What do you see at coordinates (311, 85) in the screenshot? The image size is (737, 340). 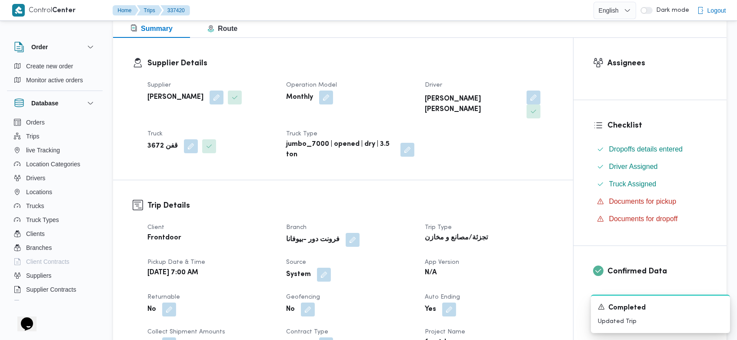 I see `span: Operation Model` at bounding box center [311, 85].